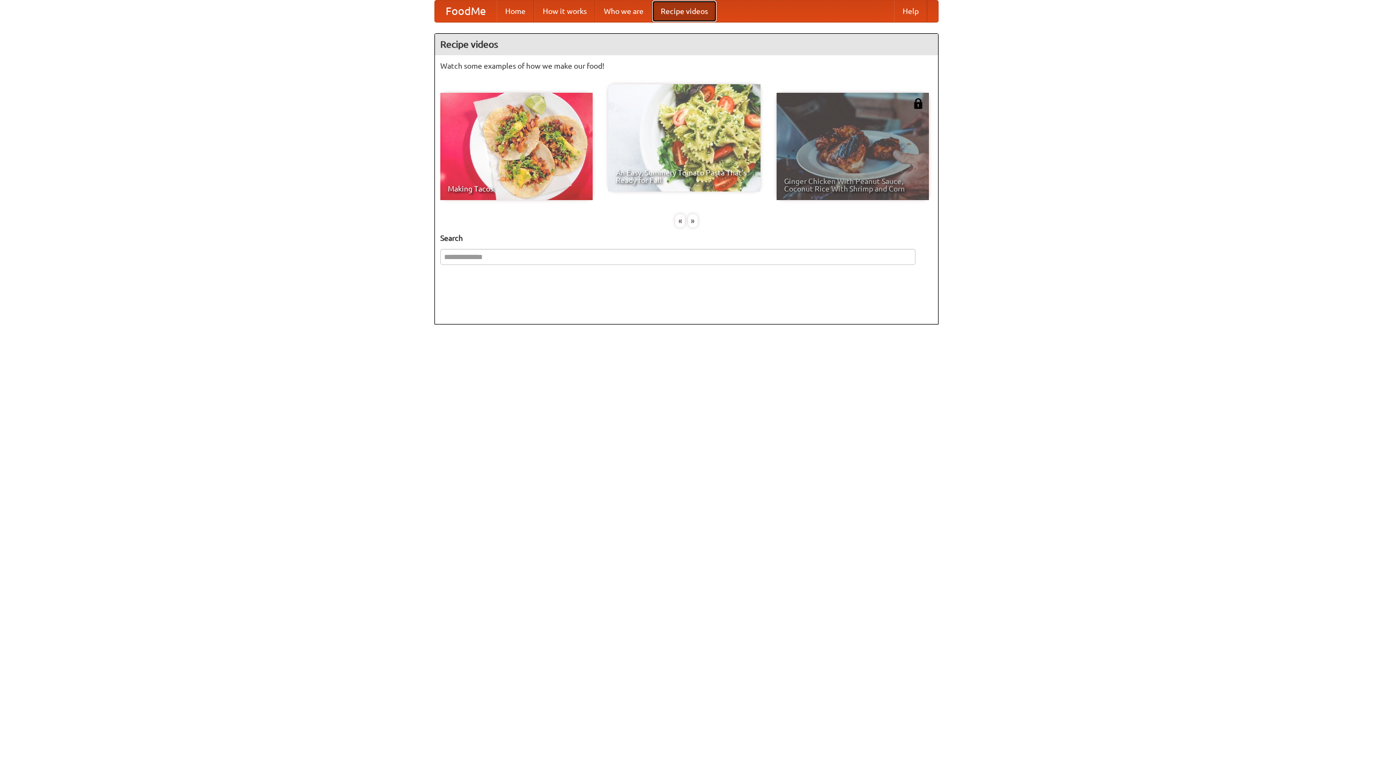 The width and height of the screenshot is (1373, 759). I want to click on a: FoodMe, so click(466, 11).